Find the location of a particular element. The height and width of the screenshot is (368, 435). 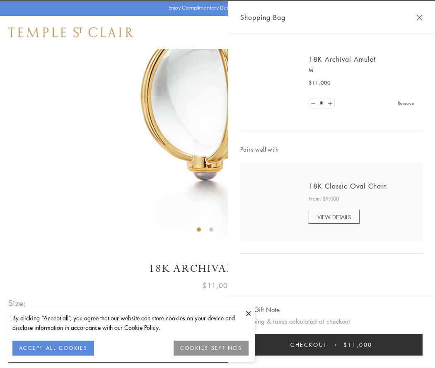

span: From: $9,000 is located at coordinates (324, 199).